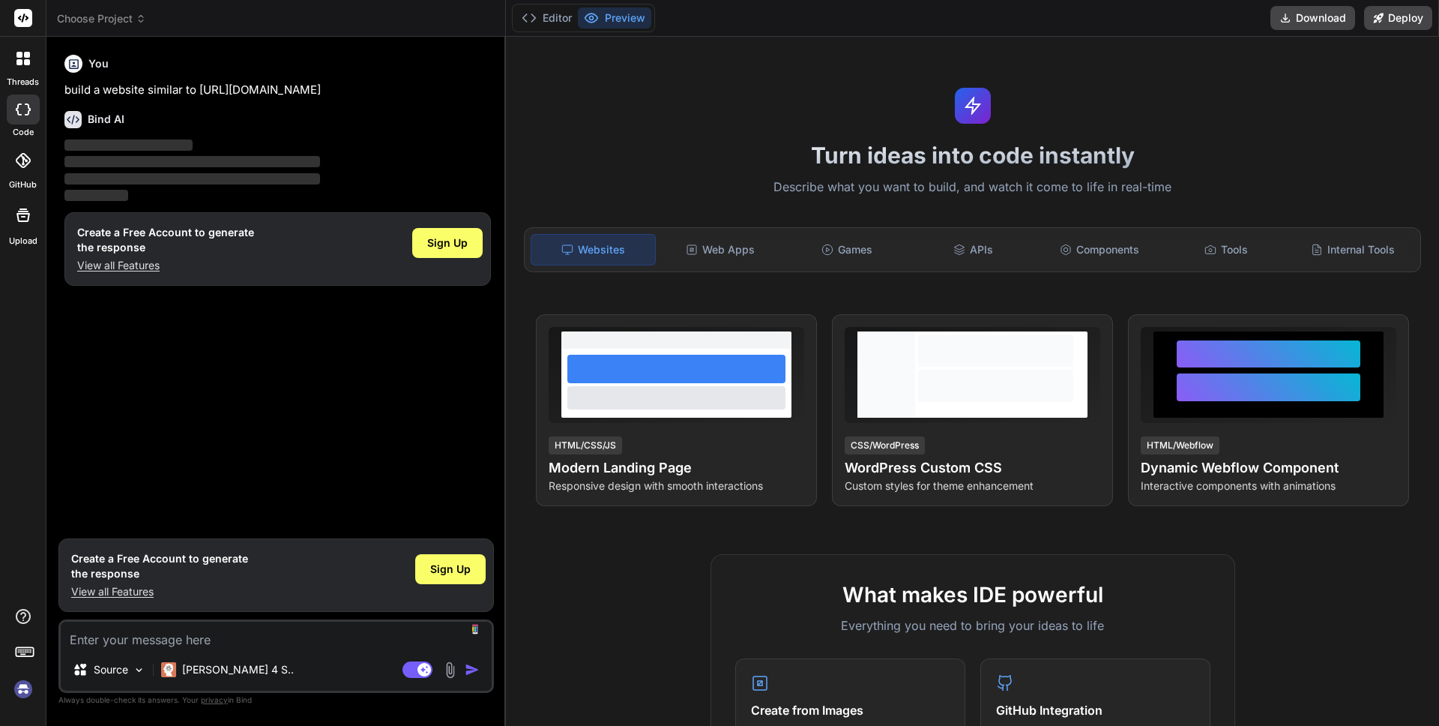 This screenshot has width=1439, height=726. I want to click on p: Interactive components with animations, so click(1268, 486).